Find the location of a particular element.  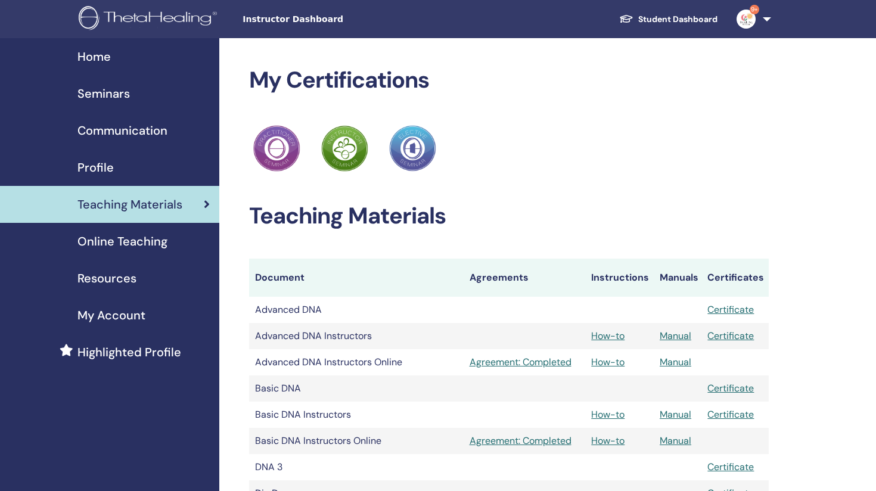

td: Advanced DNA Instructors is located at coordinates (356, 336).